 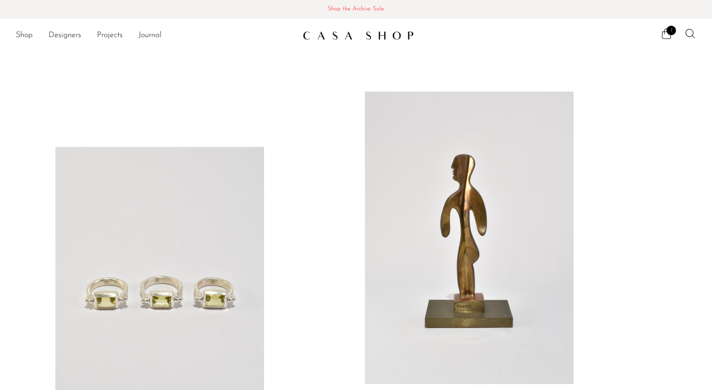 What do you see at coordinates (150, 36) in the screenshot?
I see `a: Journal` at bounding box center [150, 36].